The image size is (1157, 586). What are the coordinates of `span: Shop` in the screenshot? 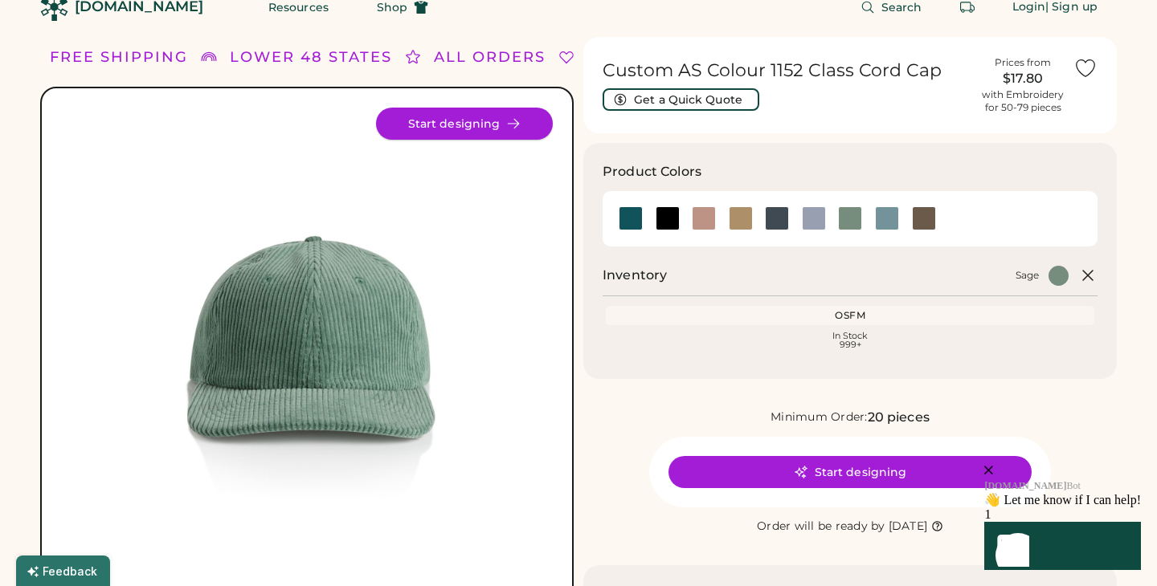 It's located at (392, 7).